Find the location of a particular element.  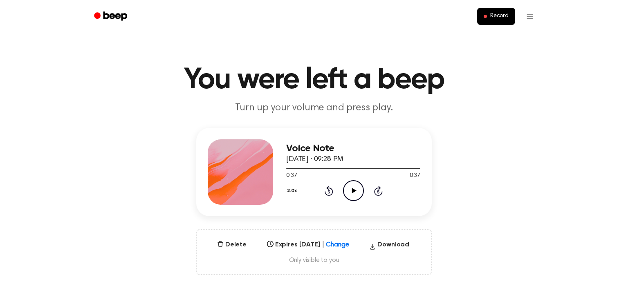

h1: You were left a beep is located at coordinates (314, 80).